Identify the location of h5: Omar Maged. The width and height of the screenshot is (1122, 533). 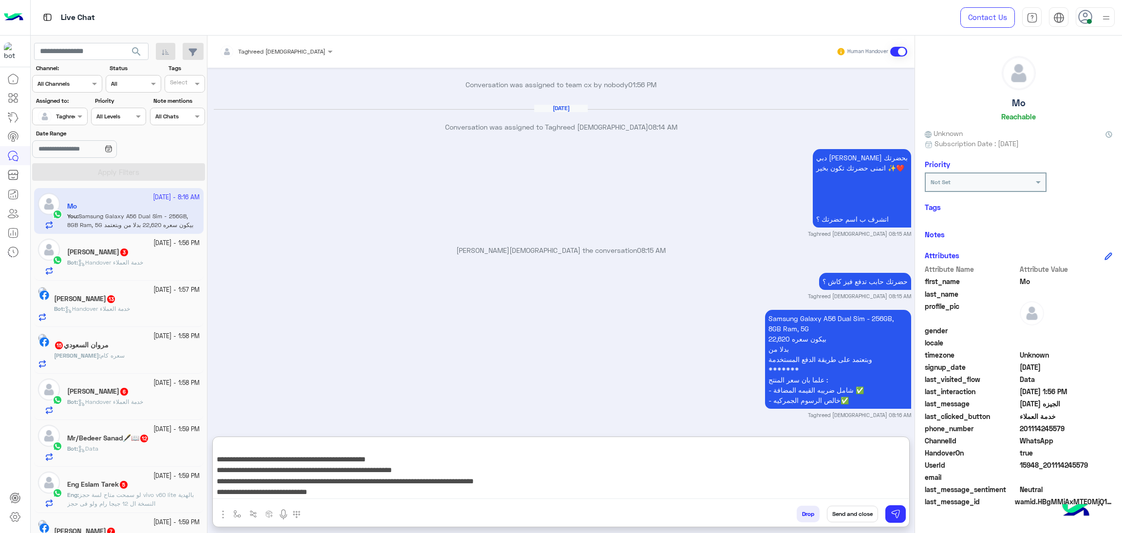
(85, 299).